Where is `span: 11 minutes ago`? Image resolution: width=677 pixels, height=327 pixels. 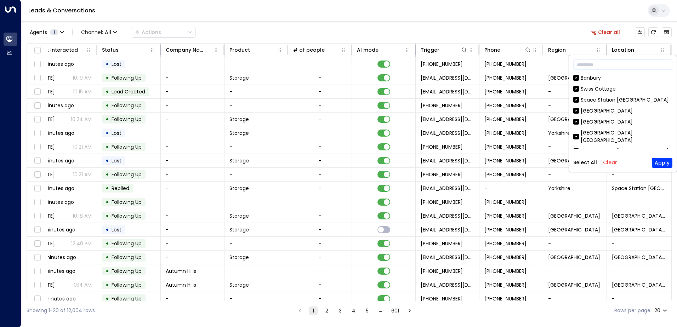 span: 11 minutes ago is located at coordinates (56, 202).